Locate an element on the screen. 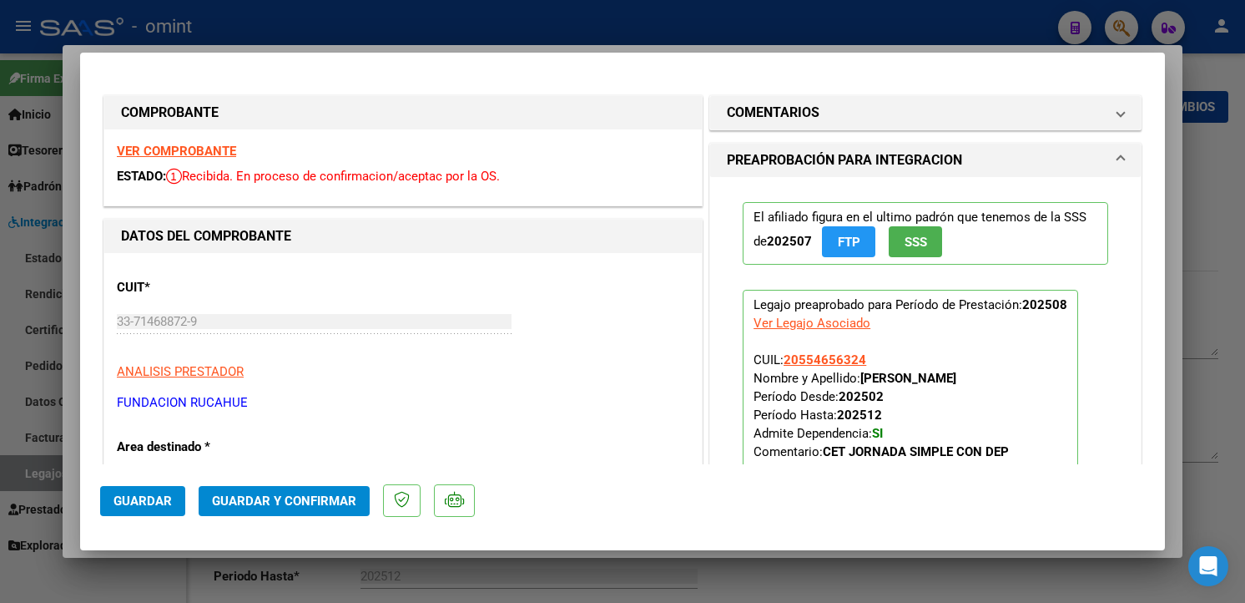 This screenshot has height=603, width=1245. h1: PREAPROBACIÓN PARA INTEGRACION is located at coordinates (845, 160).